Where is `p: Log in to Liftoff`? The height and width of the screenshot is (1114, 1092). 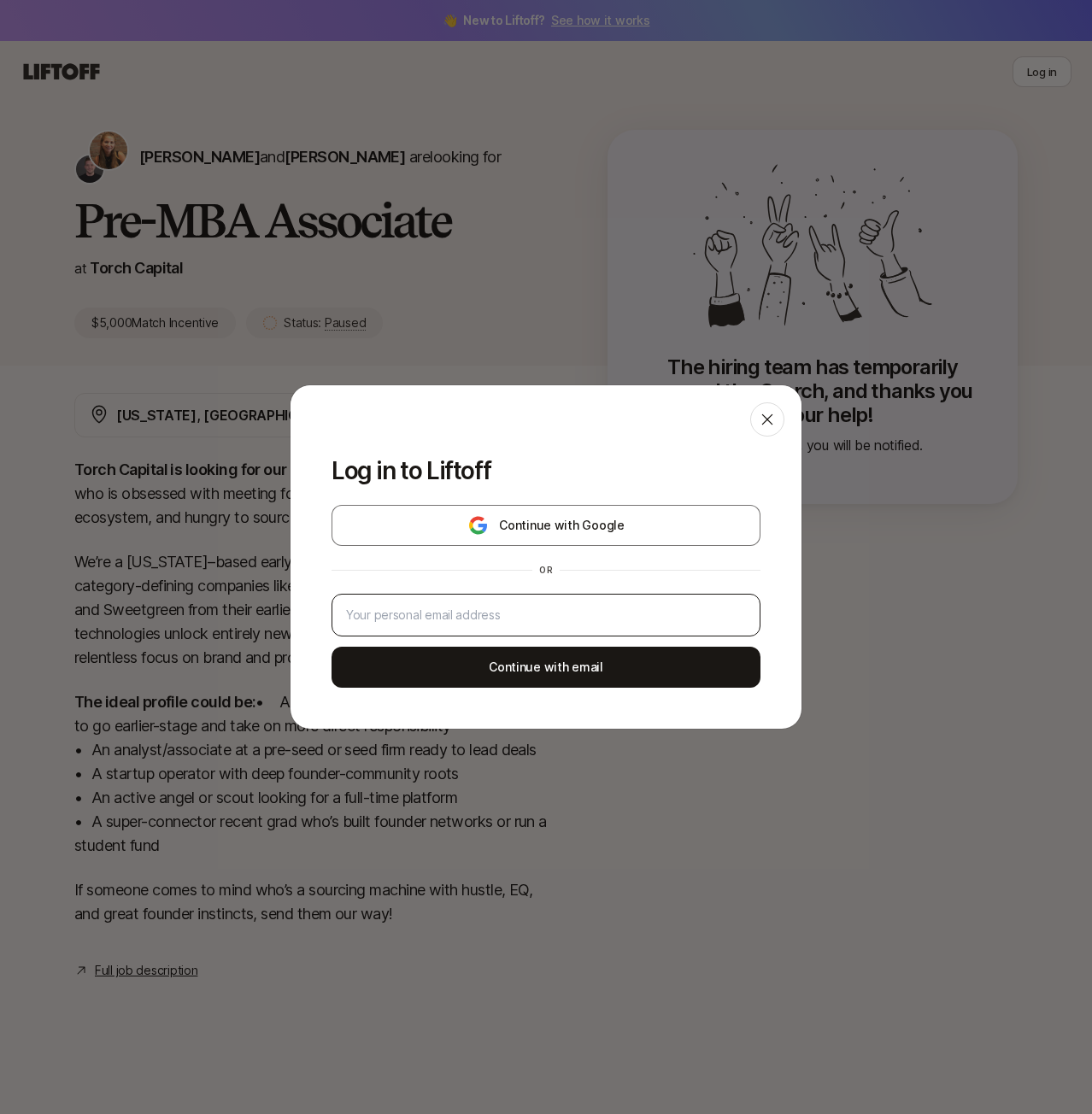
p: Log in to Liftoff is located at coordinates (546, 471).